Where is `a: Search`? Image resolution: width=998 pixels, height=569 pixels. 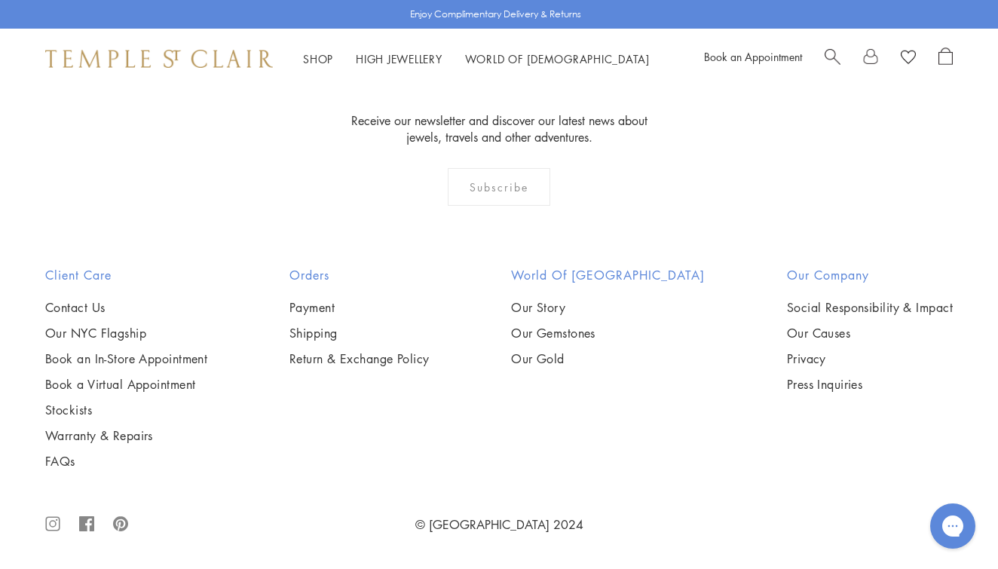
a: Search is located at coordinates (832, 59).